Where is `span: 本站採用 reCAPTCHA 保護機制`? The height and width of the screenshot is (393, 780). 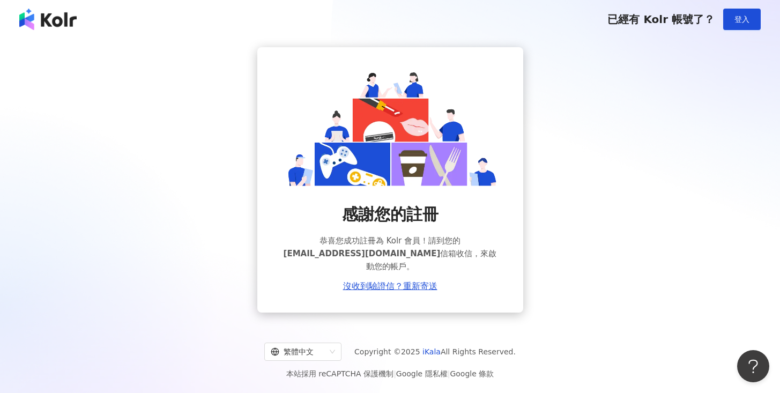 span: 本站採用 reCAPTCHA 保護機制 is located at coordinates (390, 374).